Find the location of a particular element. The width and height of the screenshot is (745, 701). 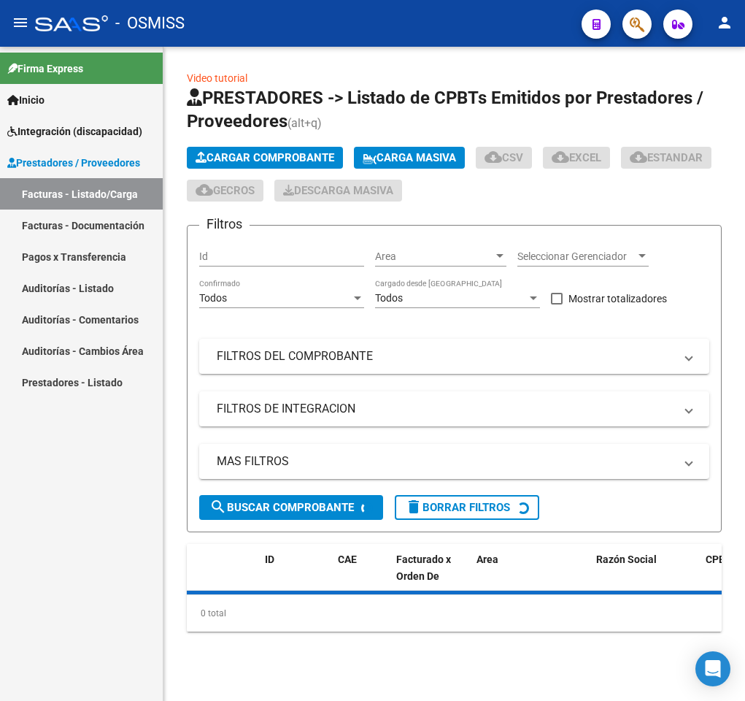

button: EXCEL is located at coordinates (577, 158).